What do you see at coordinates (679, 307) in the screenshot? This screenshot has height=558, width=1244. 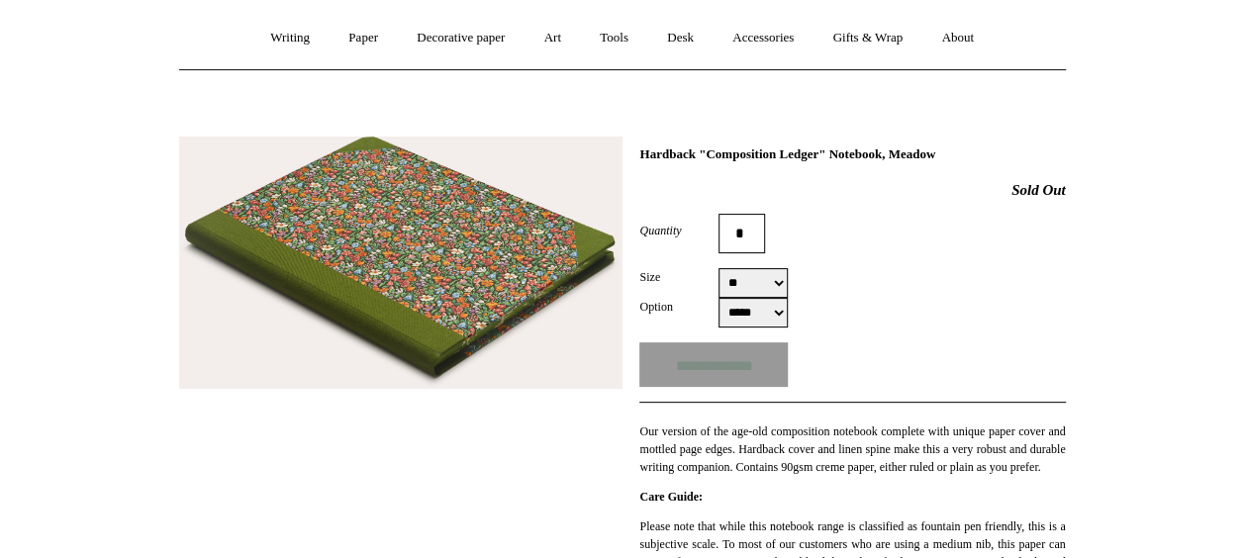 I see `label: Option` at bounding box center [679, 307].